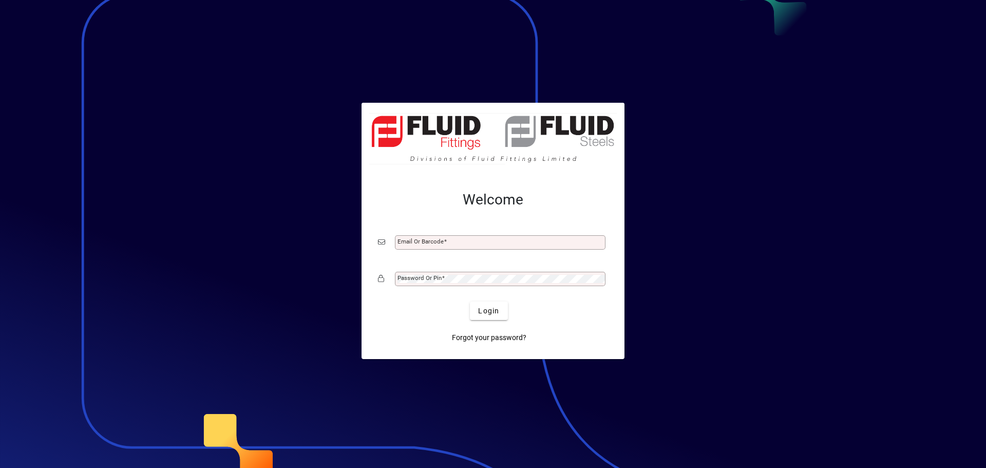 This screenshot has width=986, height=468. What do you see at coordinates (488, 311) in the screenshot?
I see `span: Login` at bounding box center [488, 311].